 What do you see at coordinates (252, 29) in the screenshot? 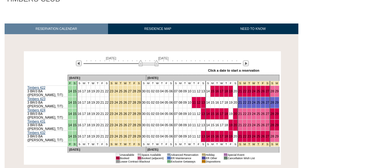
I see `a: NEED TO KNOW` at bounding box center [252, 29].